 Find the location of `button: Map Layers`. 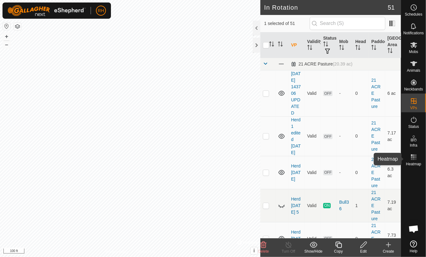

button: Map Layers is located at coordinates (17, 27).